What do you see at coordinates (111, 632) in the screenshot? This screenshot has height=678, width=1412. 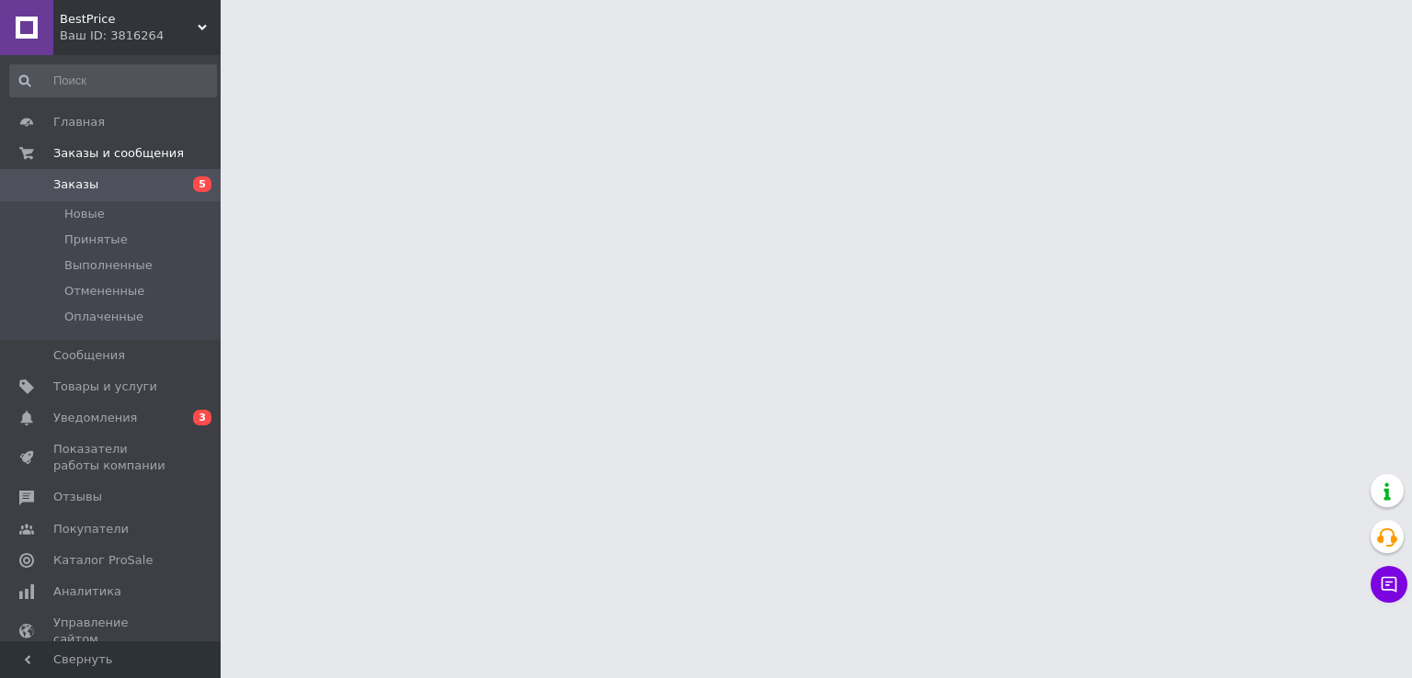 I see `span: Управление сайтом` at bounding box center [111, 632].